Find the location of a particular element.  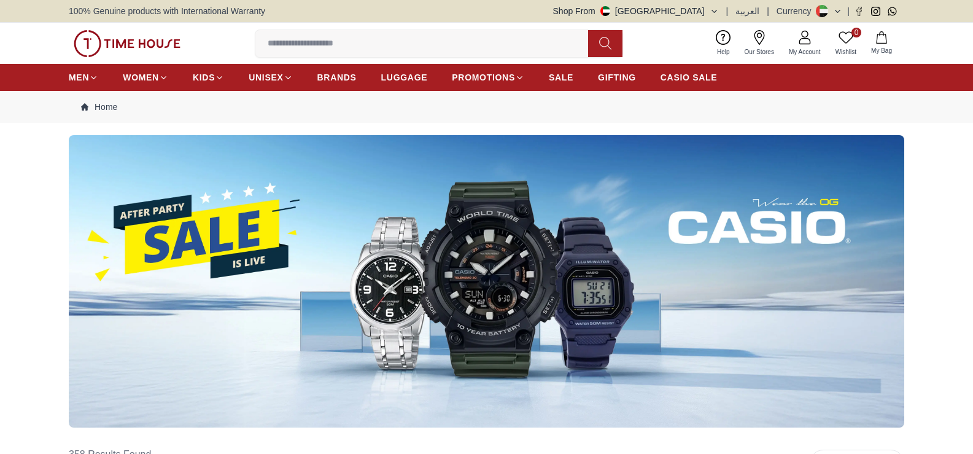

a: LUGGAGE is located at coordinates (404, 77).